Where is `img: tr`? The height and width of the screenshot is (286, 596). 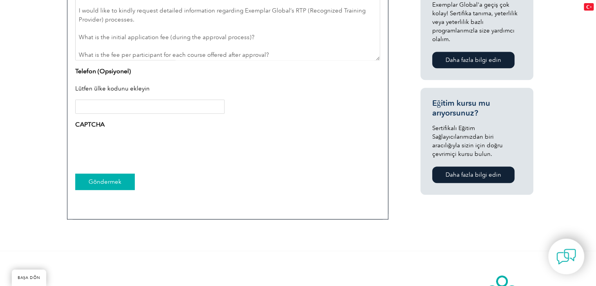 img: tr is located at coordinates (589, 7).